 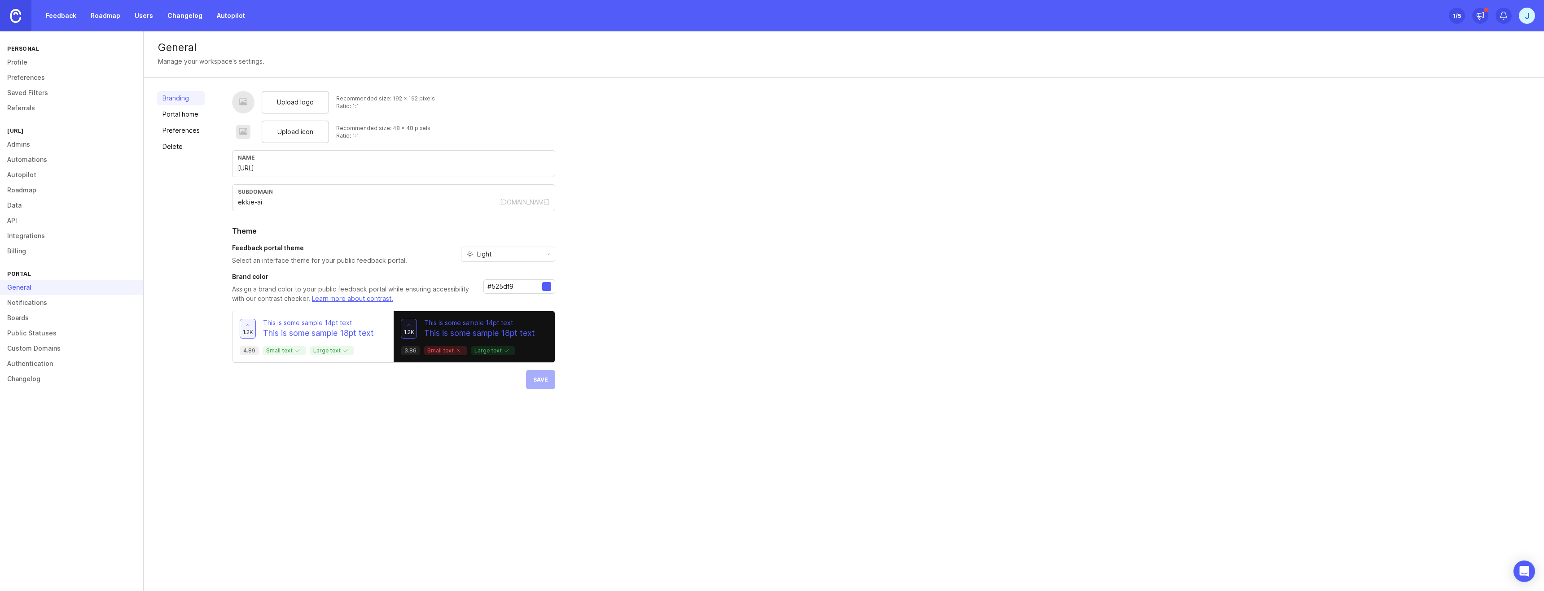 I want to click on h3: Brand color, so click(x=354, y=277).